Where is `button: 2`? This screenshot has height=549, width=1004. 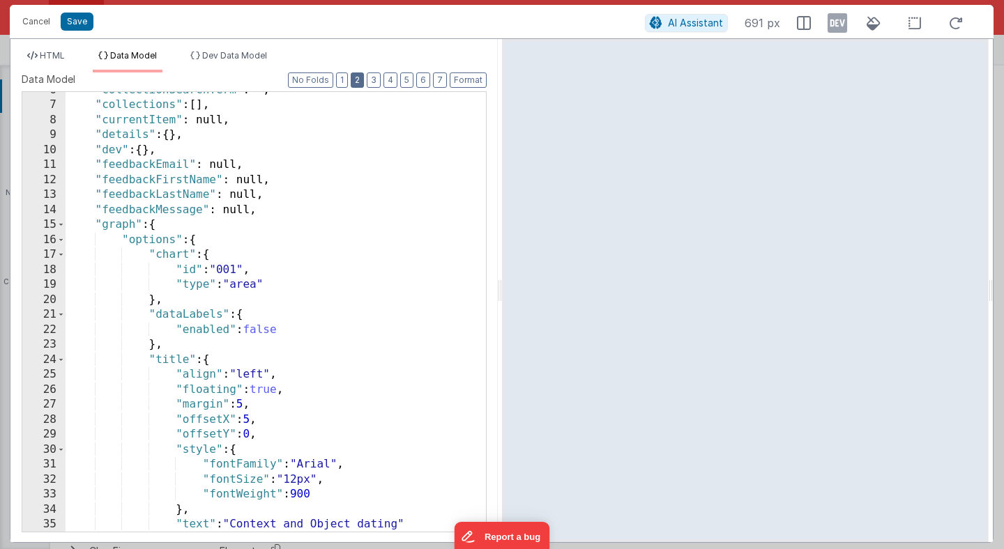
button: 2 is located at coordinates (357, 80).